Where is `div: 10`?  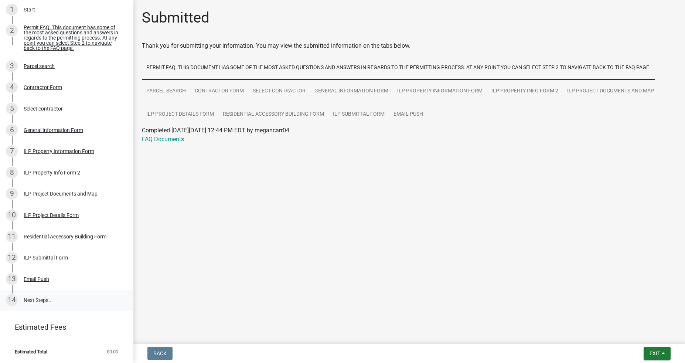 div: 10 is located at coordinates (12, 215).